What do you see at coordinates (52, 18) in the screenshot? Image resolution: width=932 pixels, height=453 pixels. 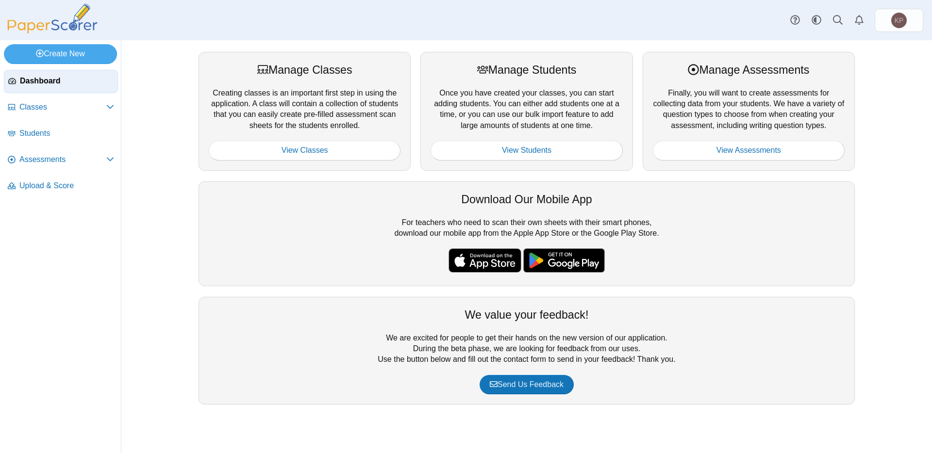 I see `img: PaperScorer` at bounding box center [52, 18].